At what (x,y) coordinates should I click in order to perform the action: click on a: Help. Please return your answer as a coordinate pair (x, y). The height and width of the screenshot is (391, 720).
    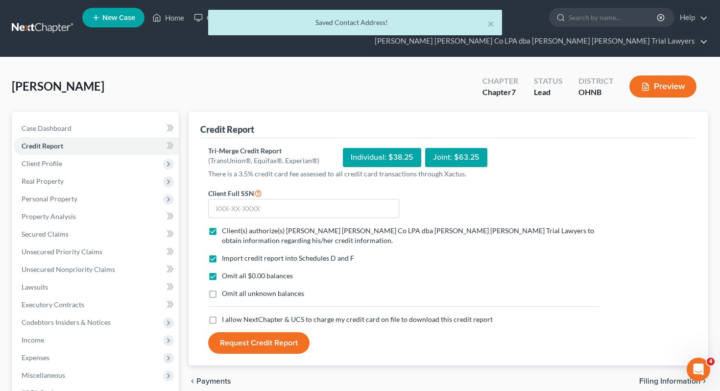
    Looking at the image, I should click on (691, 18).